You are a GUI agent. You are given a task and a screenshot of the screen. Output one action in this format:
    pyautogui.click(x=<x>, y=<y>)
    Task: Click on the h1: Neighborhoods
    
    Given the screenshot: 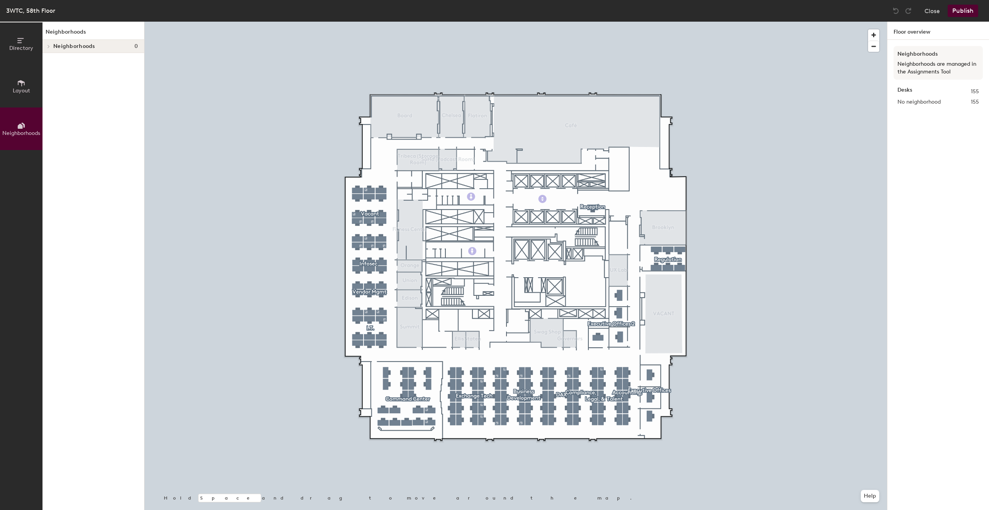 What is the action you would take?
    pyautogui.click(x=93, y=34)
    